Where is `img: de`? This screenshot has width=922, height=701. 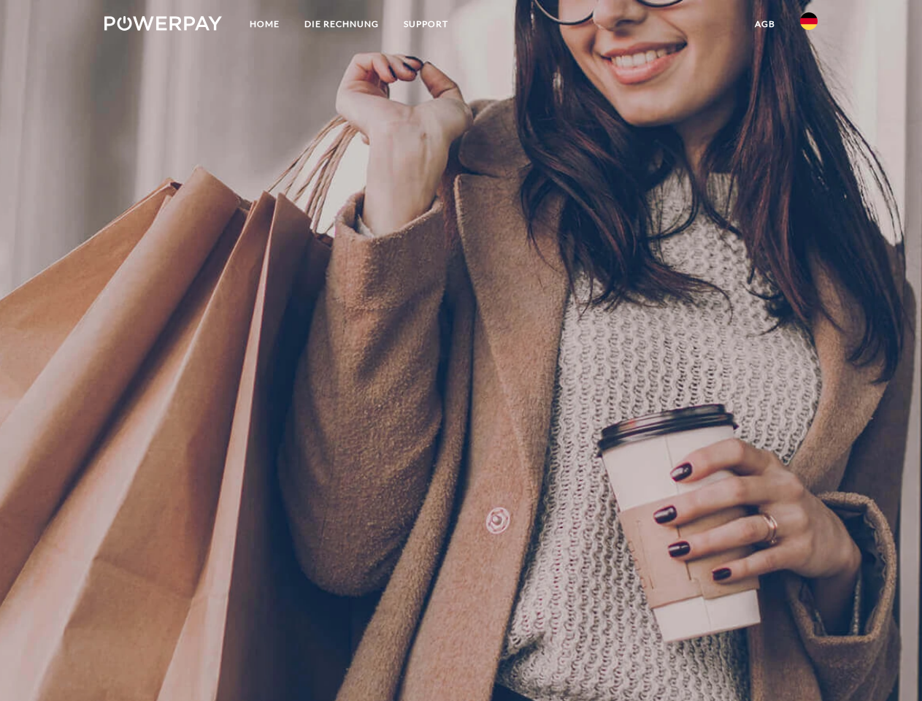 img: de is located at coordinates (809, 21).